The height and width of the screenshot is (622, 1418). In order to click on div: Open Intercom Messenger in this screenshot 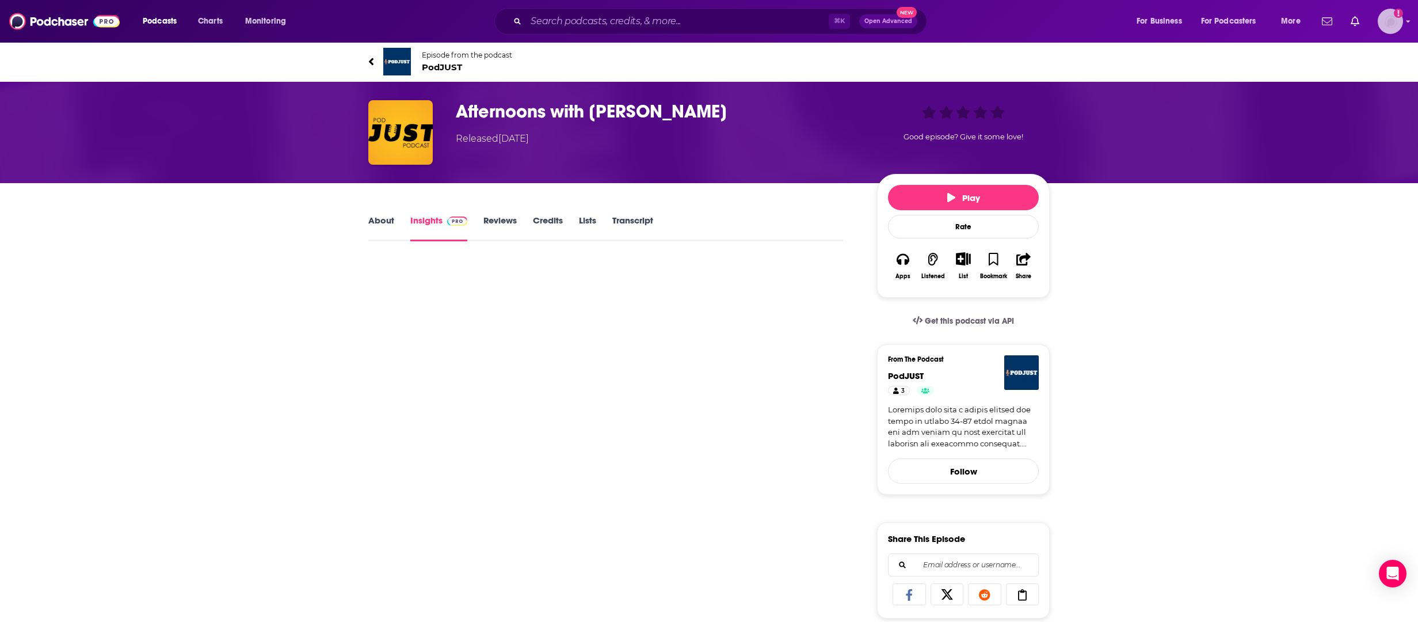, I will do `click(1393, 573)`.